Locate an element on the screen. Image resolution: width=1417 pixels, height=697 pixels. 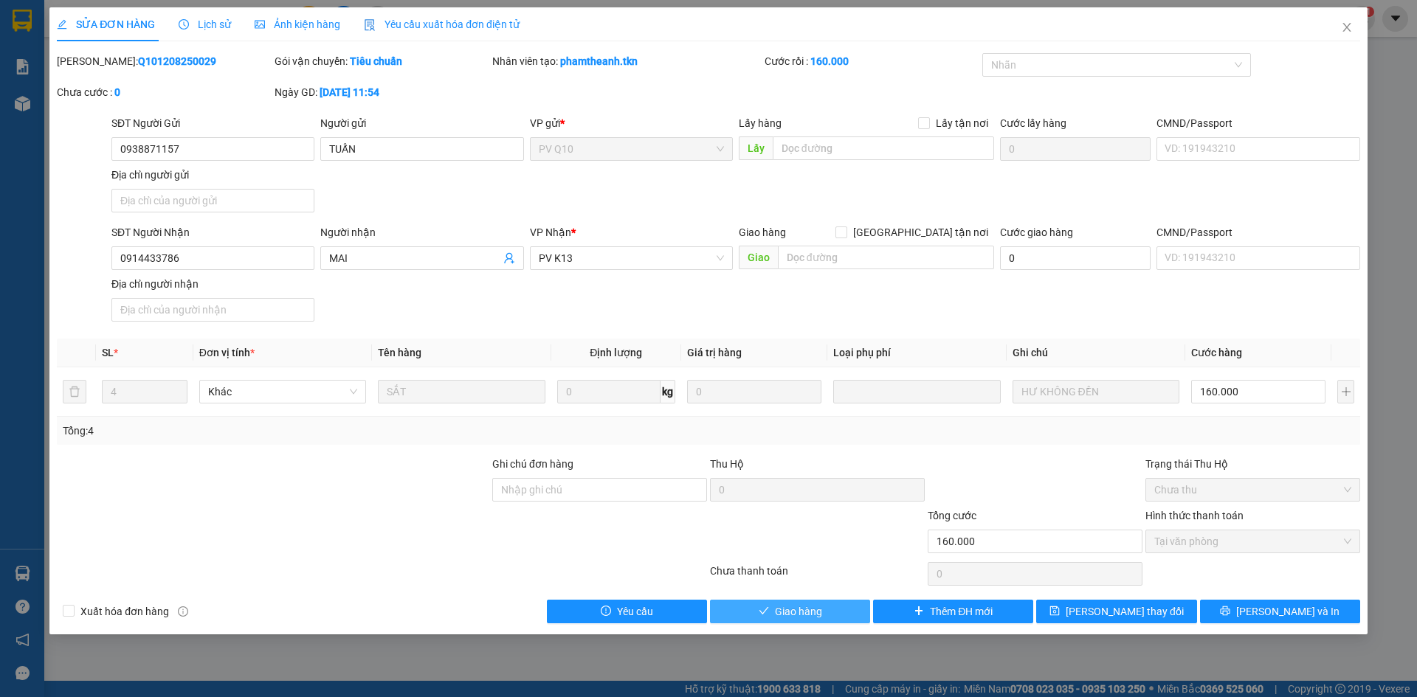
div: Chưa cước : is located at coordinates (164, 92).